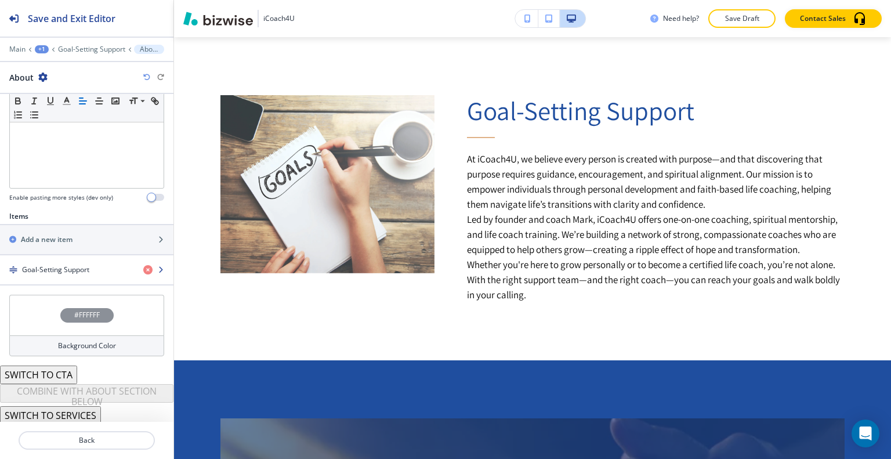 The image size is (891, 459). What do you see at coordinates (86, 440) in the screenshot?
I see `p: Back` at bounding box center [86, 440].